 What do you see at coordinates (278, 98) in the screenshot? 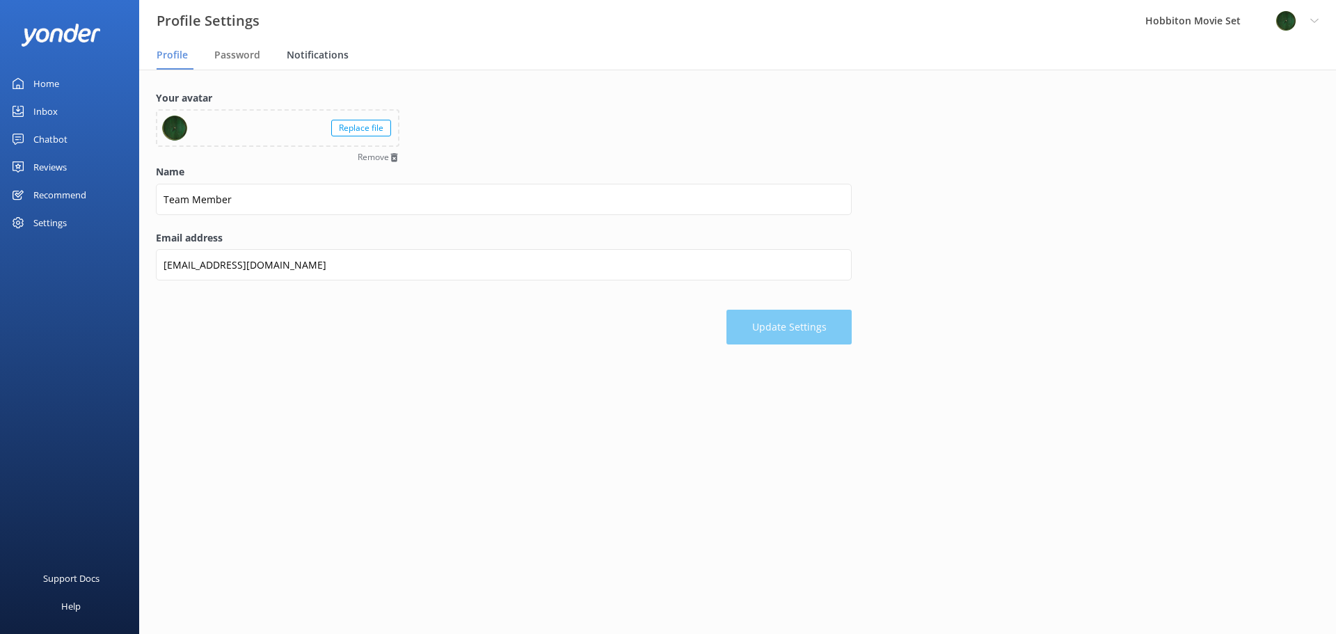
I see `label: Your avatar` at bounding box center [278, 98].